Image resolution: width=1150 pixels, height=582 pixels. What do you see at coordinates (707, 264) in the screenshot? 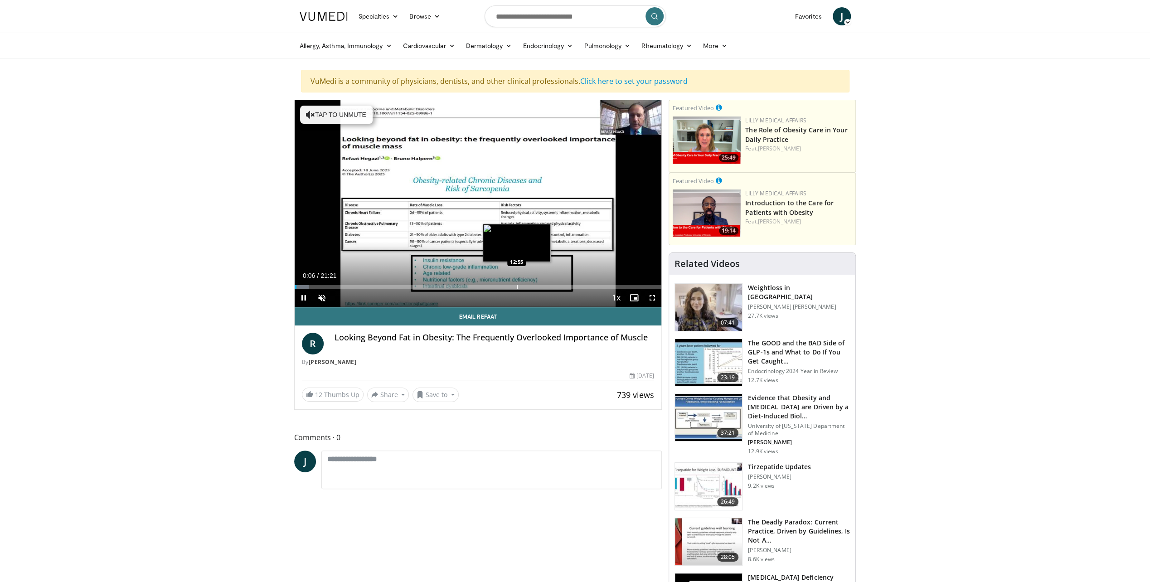
I see `h4: Related Videos` at bounding box center [707, 264].